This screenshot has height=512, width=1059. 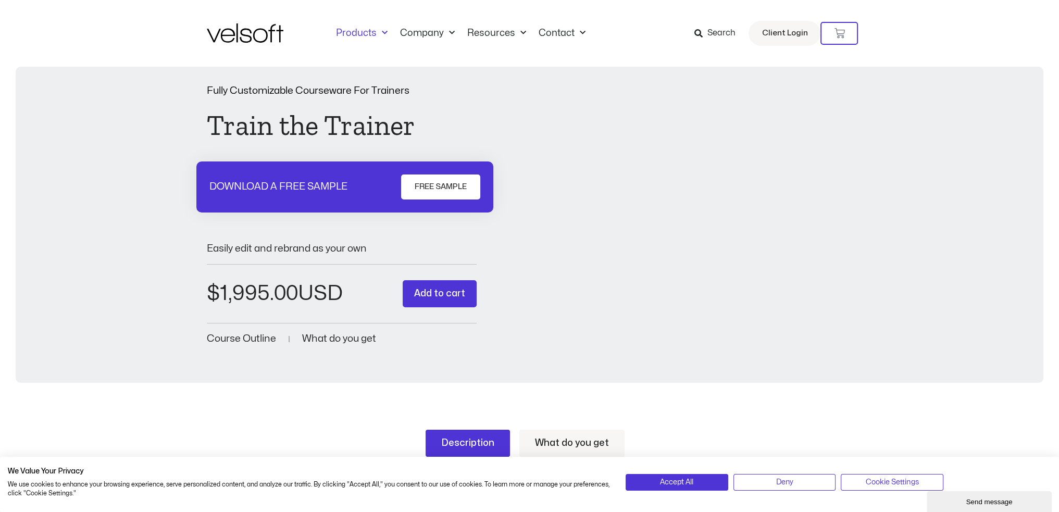 I want to click on p: Easily edit and rebrand as your own, so click(x=342, y=248).